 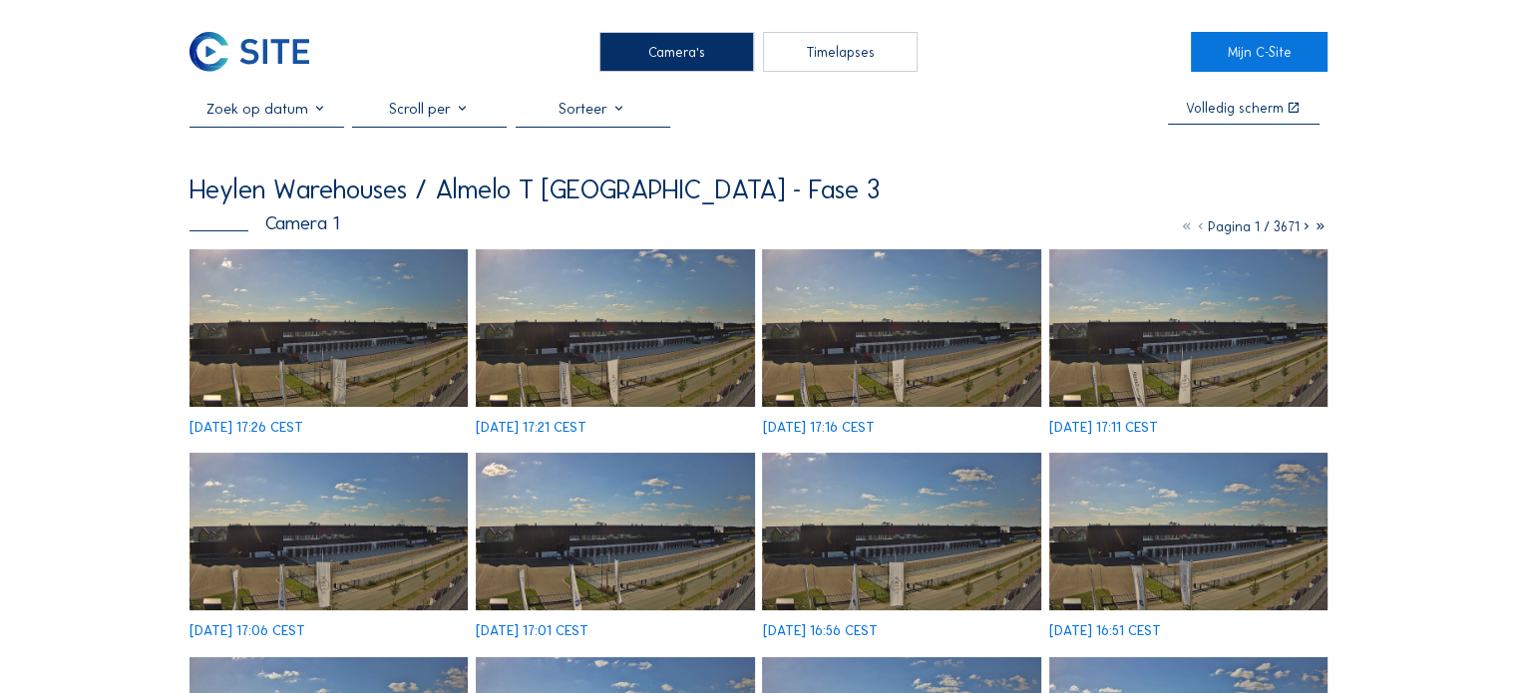 I want to click on div: Volledig scherm, so click(x=1235, y=109).